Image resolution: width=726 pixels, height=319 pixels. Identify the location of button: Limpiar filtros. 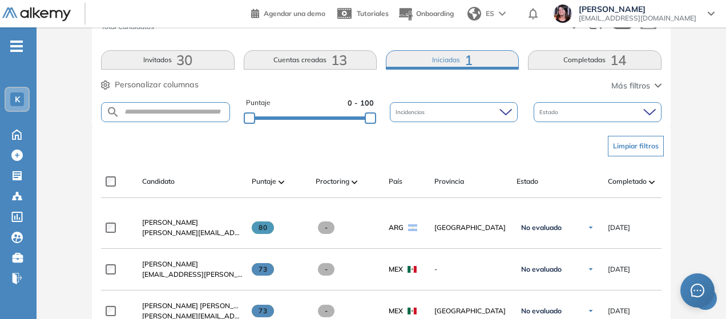
(636, 146).